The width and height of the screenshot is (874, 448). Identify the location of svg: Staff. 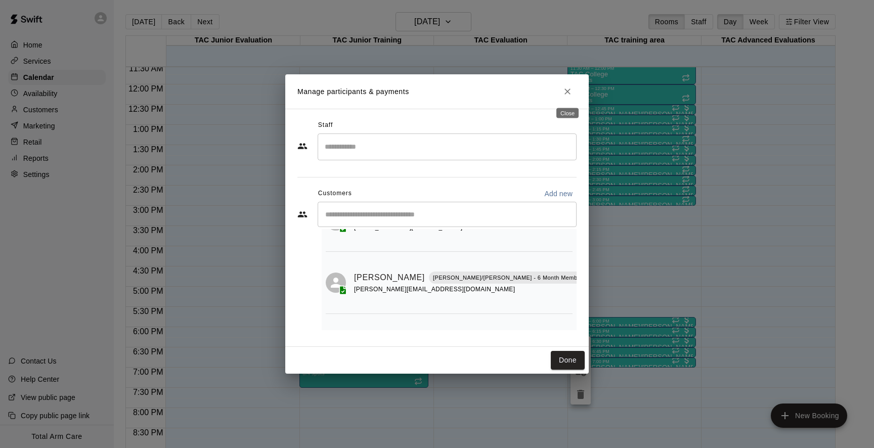
(303, 146).